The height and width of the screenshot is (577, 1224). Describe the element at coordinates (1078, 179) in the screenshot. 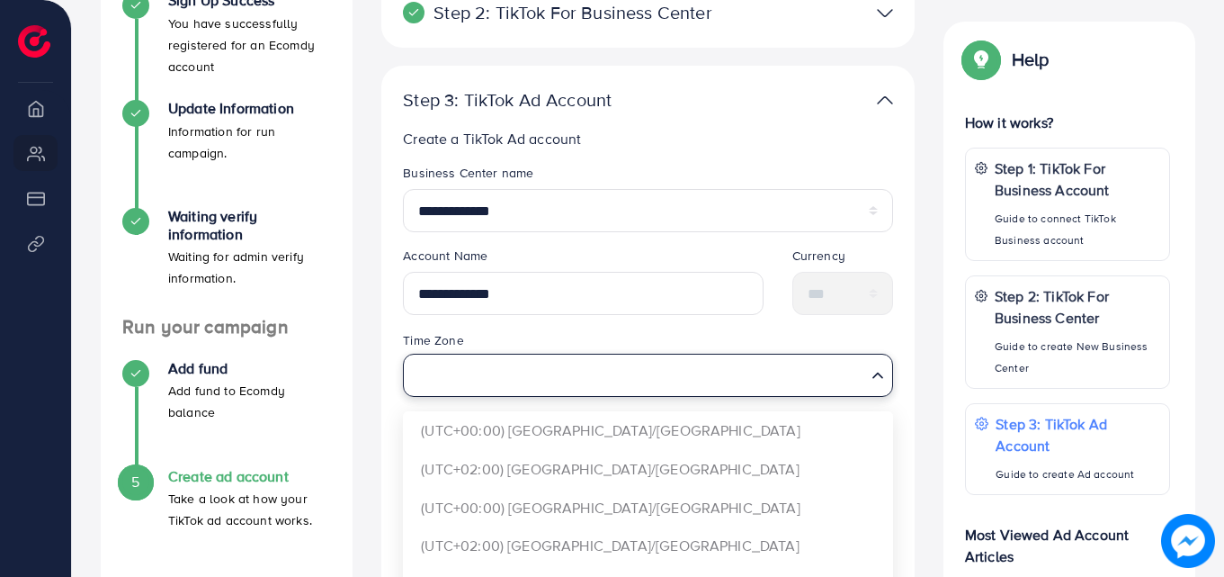

I see `p: Step 1: TikTok For Business Account` at that location.